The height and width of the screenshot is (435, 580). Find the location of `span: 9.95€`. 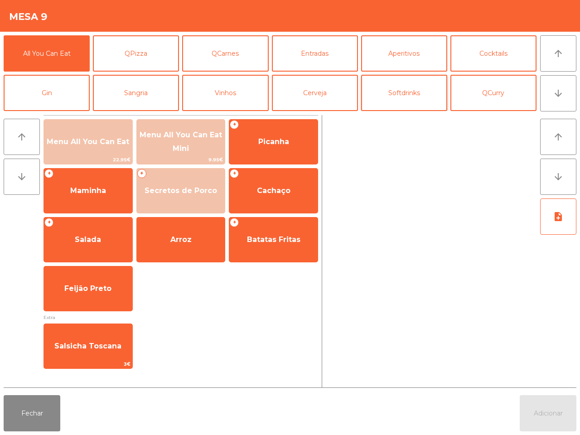

span: 9.95€ is located at coordinates (181, 159).